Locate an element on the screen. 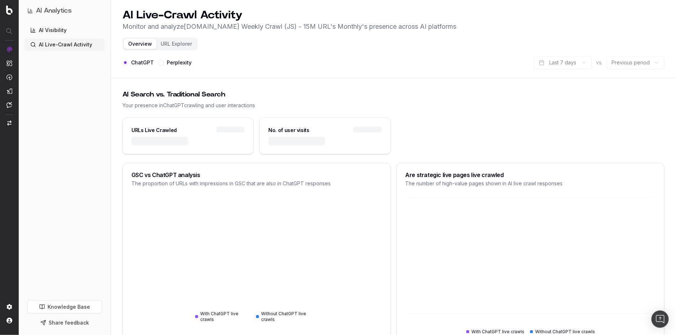 Image resolution: width=676 pixels, height=335 pixels. img: Switch project is located at coordinates (9, 123).